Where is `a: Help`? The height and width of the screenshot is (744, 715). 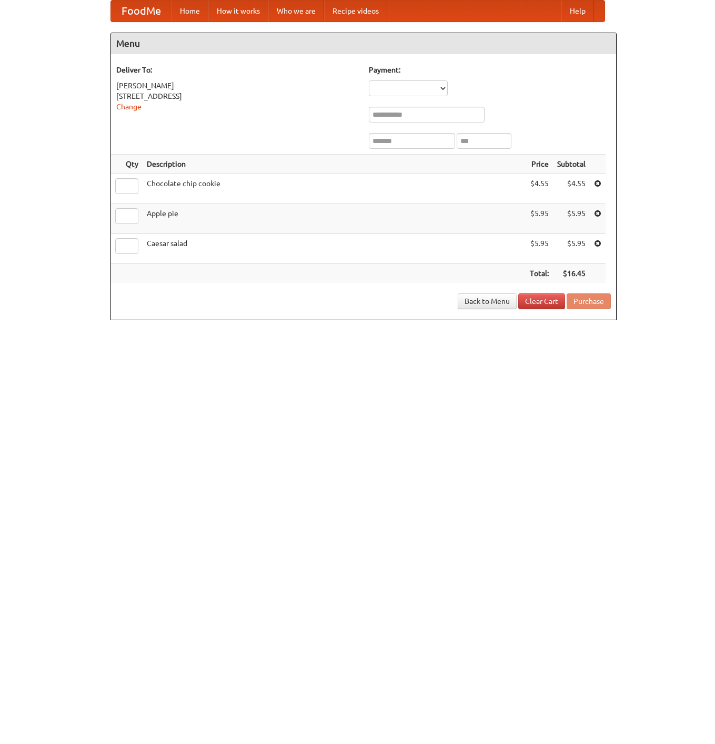
a: Help is located at coordinates (578, 11).